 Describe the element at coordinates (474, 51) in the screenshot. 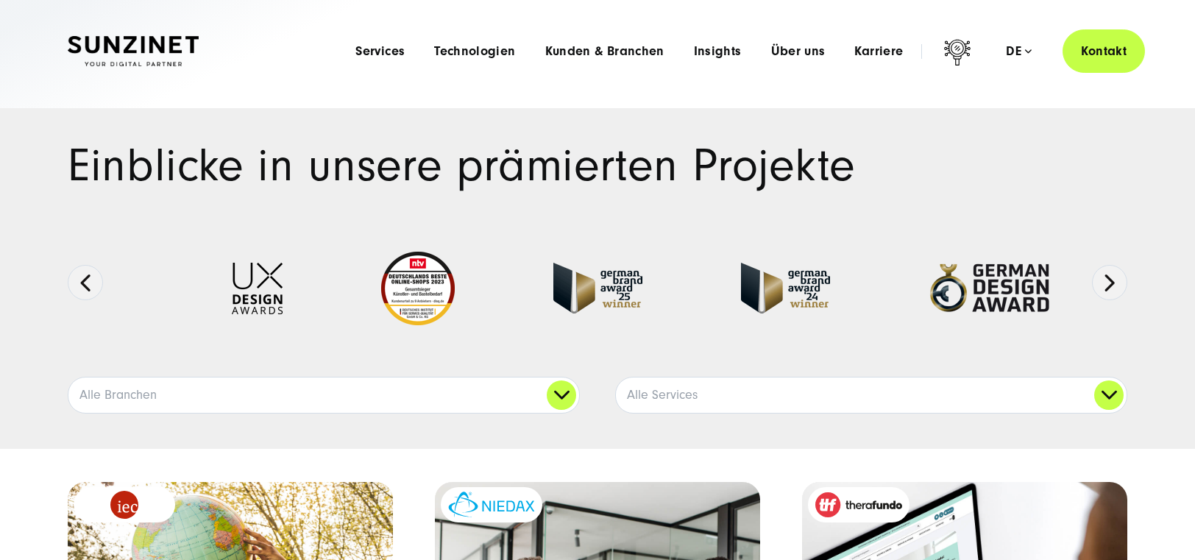

I see `span: Technologien` at that location.